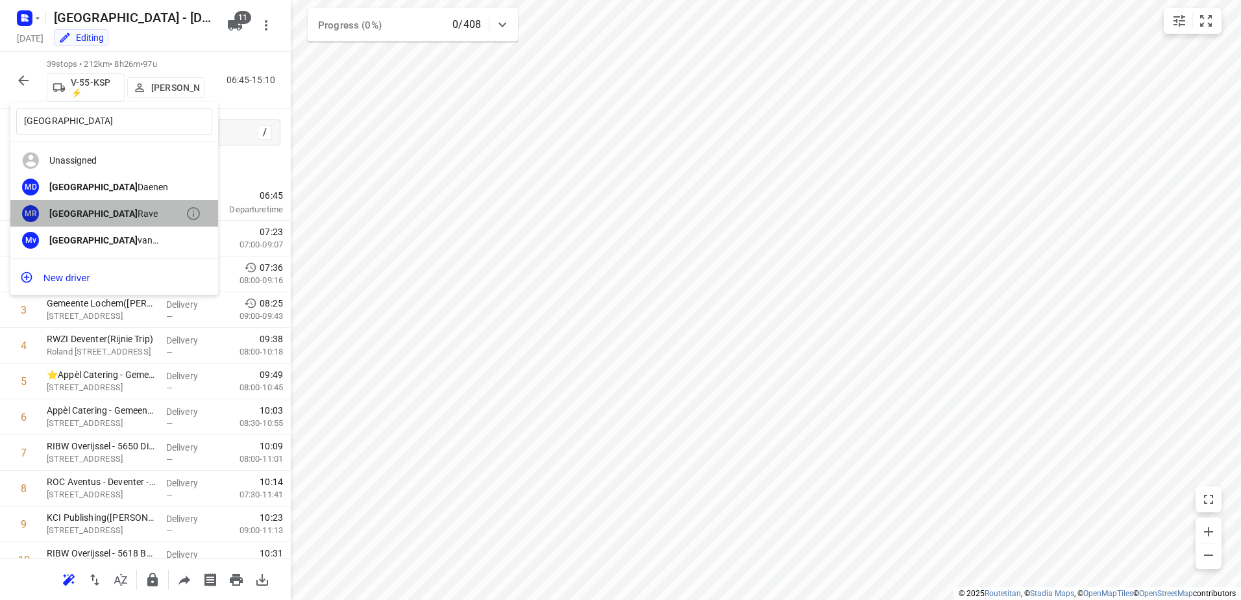  I want to click on div: Rave, so click(117, 214).